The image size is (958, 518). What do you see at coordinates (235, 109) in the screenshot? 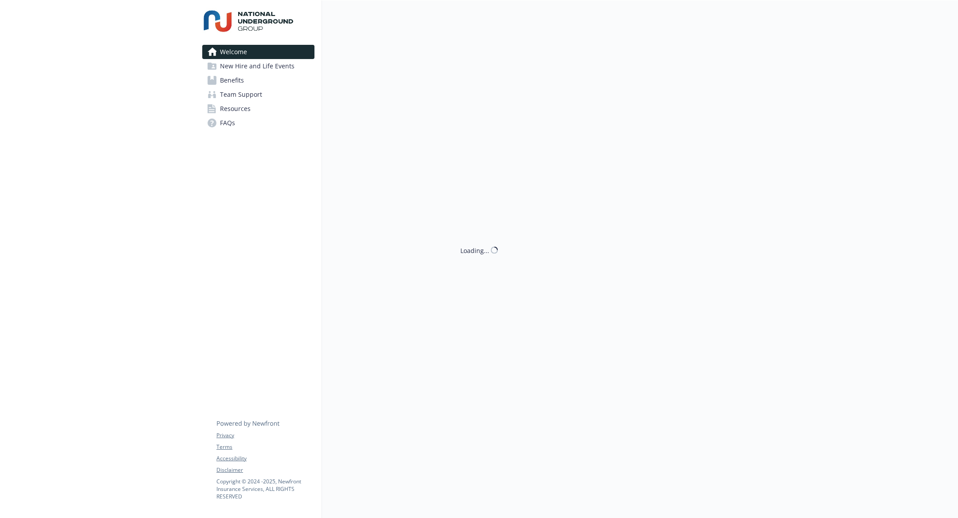
I see `span: Resources` at bounding box center [235, 109].